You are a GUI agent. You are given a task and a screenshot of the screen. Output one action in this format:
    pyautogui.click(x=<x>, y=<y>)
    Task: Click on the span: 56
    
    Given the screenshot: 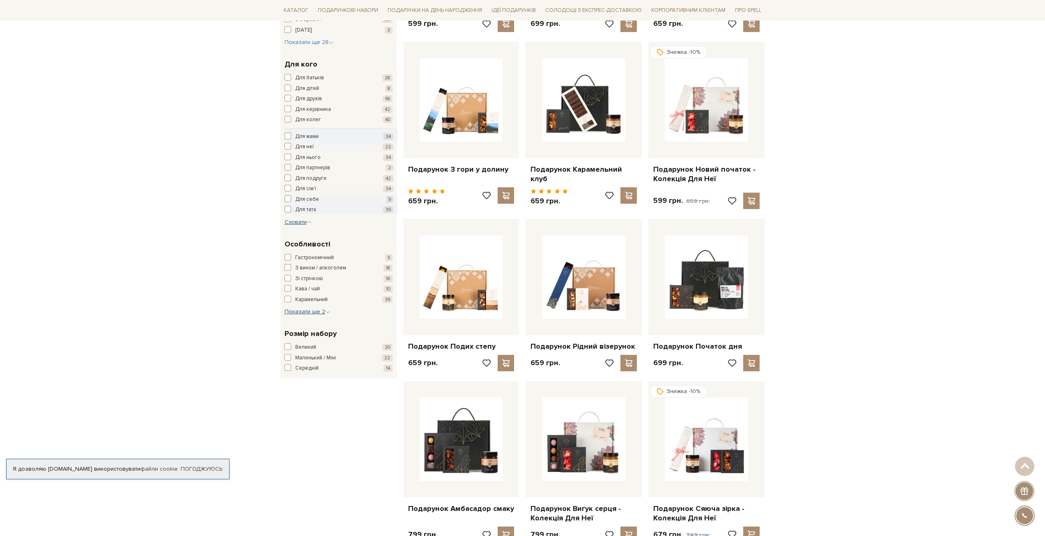 What is the action you would take?
    pyautogui.click(x=387, y=99)
    